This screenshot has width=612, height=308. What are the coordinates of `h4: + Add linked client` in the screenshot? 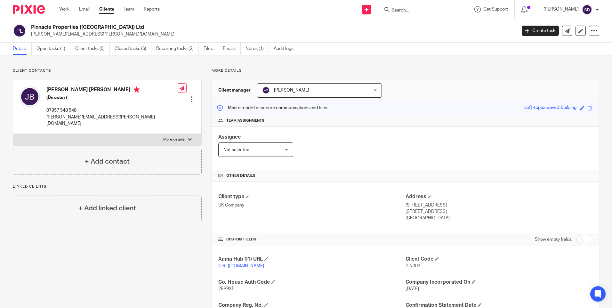 It's located at (107, 208).